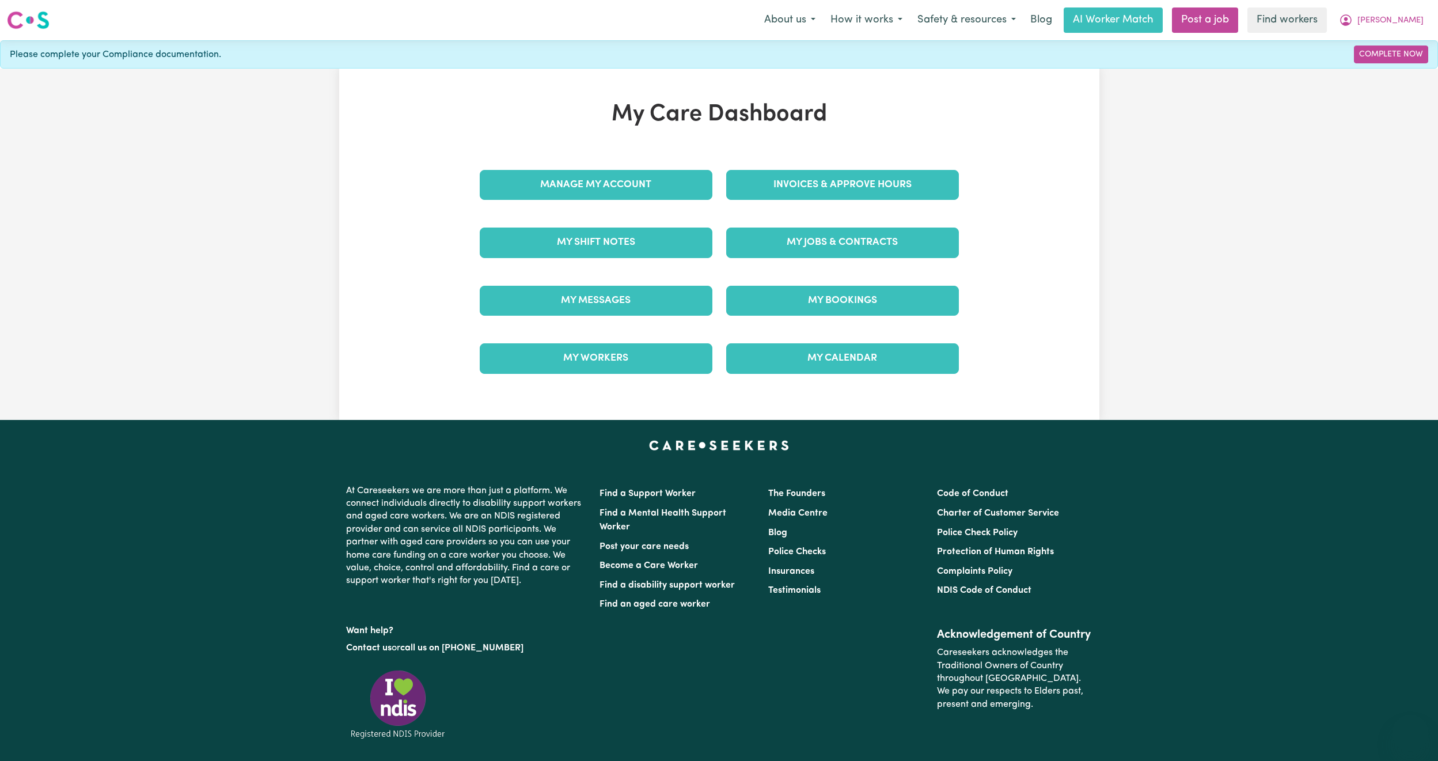  I want to click on a: The Founders, so click(797, 494).